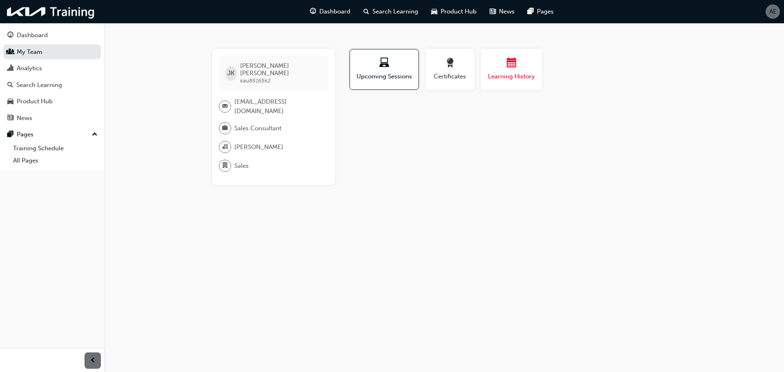 This screenshot has width=784, height=372. Describe the element at coordinates (454, 11) in the screenshot. I see `a: car-iconProduct Hub` at that location.